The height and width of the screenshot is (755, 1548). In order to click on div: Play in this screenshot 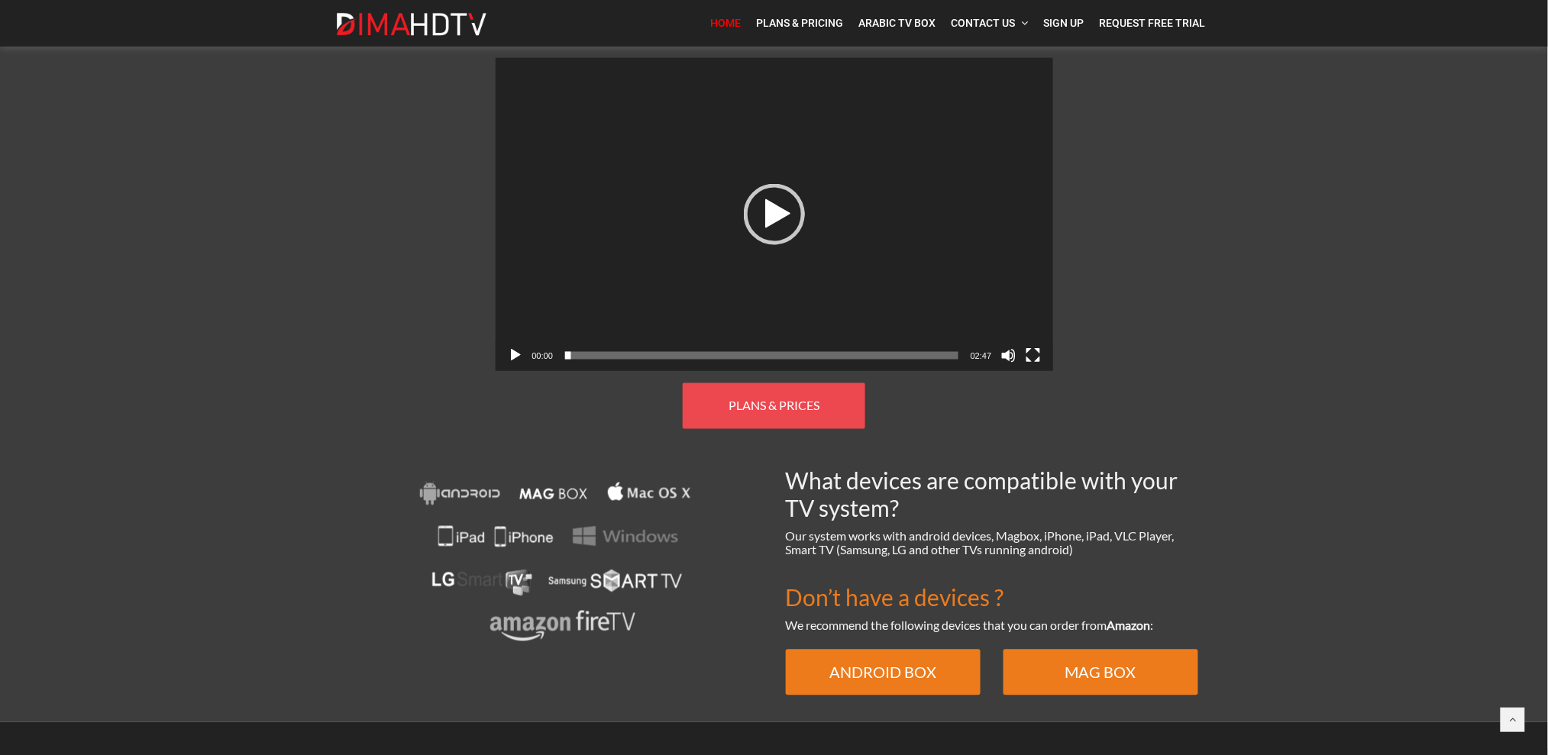, I will do `click(774, 215)`.